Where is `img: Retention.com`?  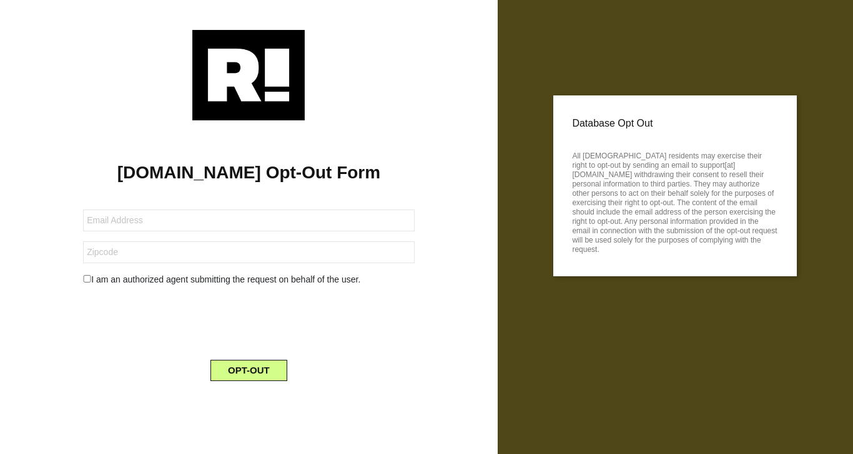 img: Retention.com is located at coordinates (248, 75).